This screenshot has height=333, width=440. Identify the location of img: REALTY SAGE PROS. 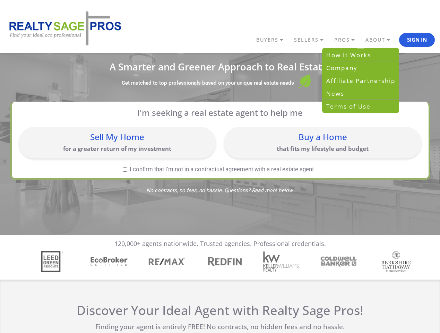
(64, 28).